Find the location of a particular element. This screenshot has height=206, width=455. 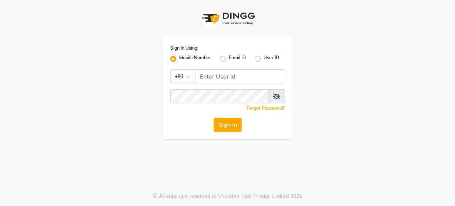

a: Forgot Password? is located at coordinates (266, 108).